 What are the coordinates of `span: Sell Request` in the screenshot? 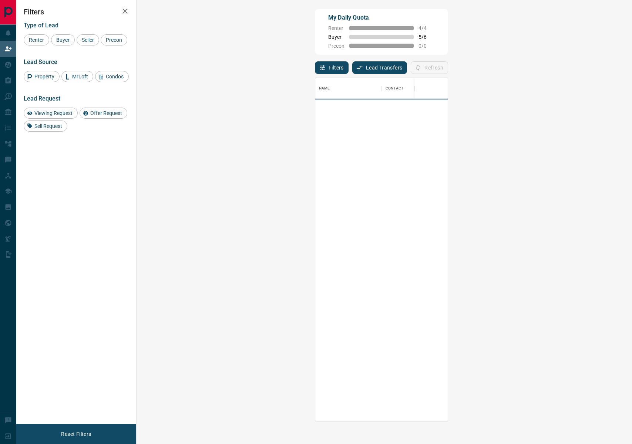 It's located at (48, 126).